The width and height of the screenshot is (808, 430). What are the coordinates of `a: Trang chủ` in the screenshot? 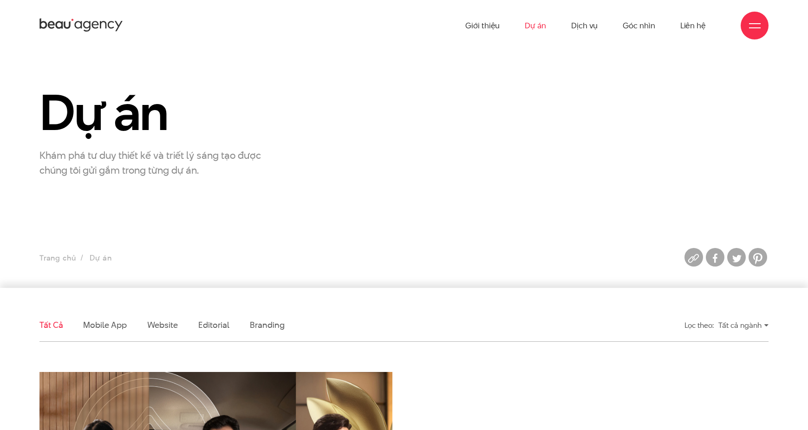 It's located at (58, 258).